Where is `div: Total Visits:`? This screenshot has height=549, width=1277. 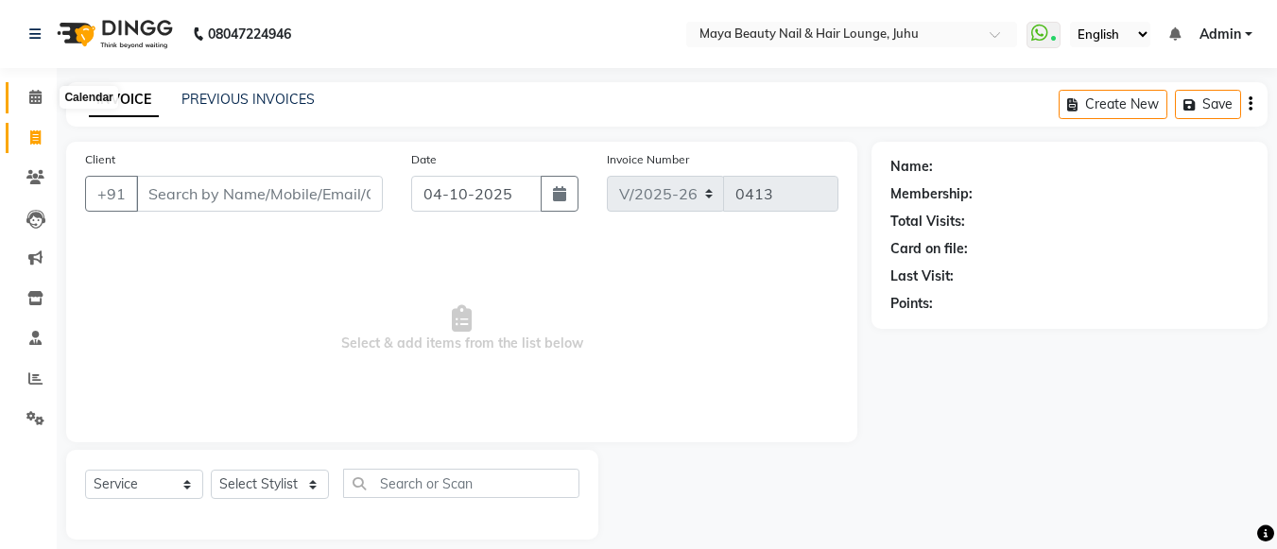 div: Total Visits: is located at coordinates (928, 221).